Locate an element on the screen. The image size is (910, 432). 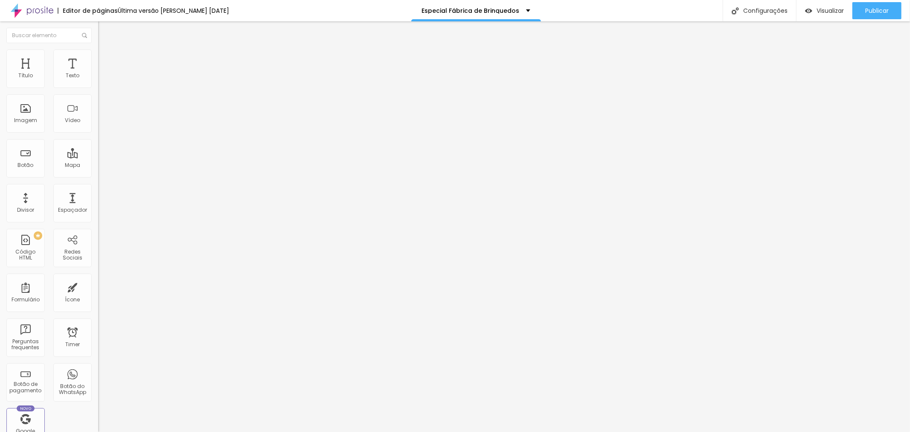
p: Especial Fábrica de Brinquedos is located at coordinates (471, 11).